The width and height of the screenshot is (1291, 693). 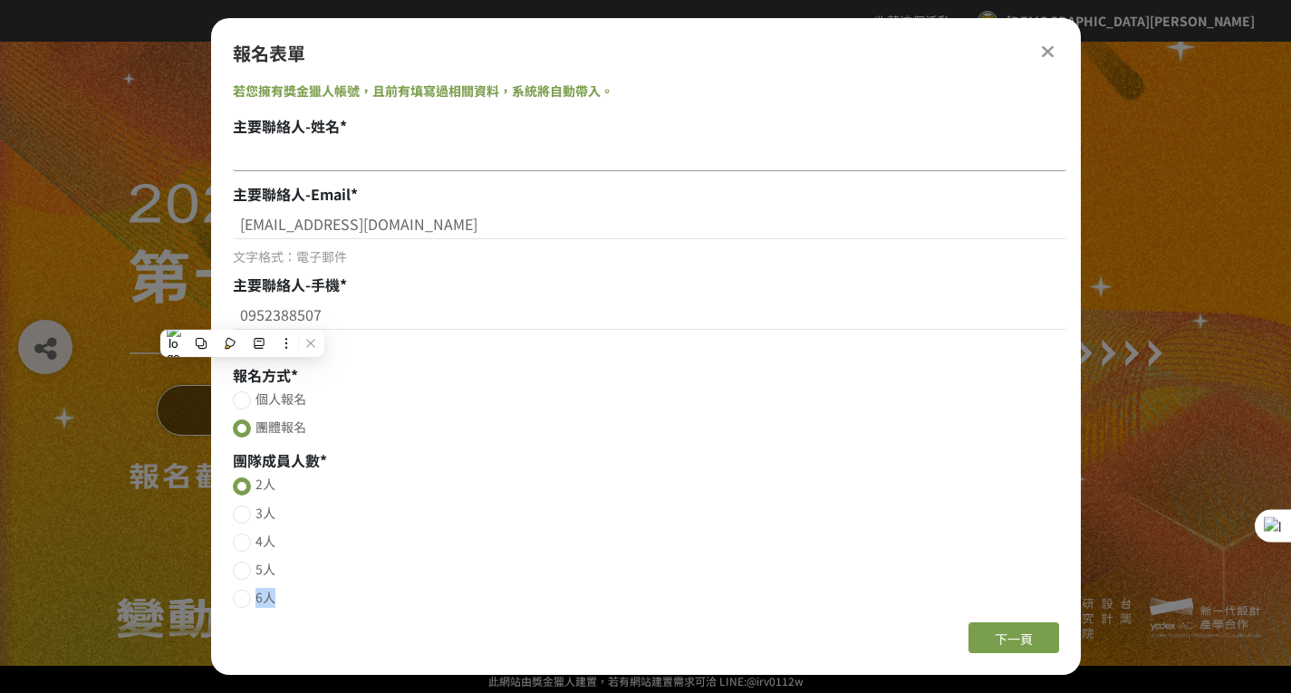 What do you see at coordinates (646, 680) in the screenshot?
I see `span: 可洽 LINE:` at bounding box center [646, 680].